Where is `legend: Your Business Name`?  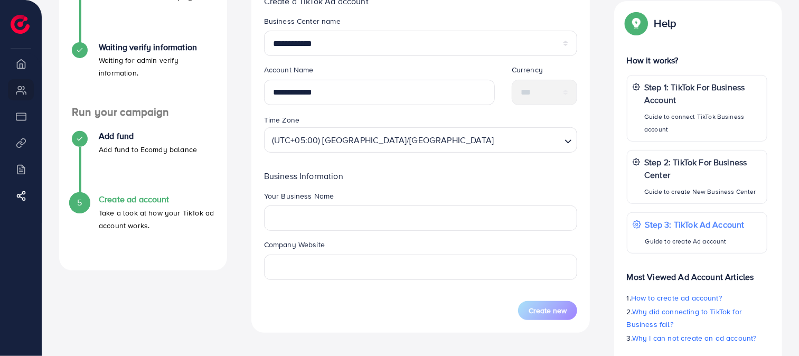
legend: Your Business Name is located at coordinates (421, 198).